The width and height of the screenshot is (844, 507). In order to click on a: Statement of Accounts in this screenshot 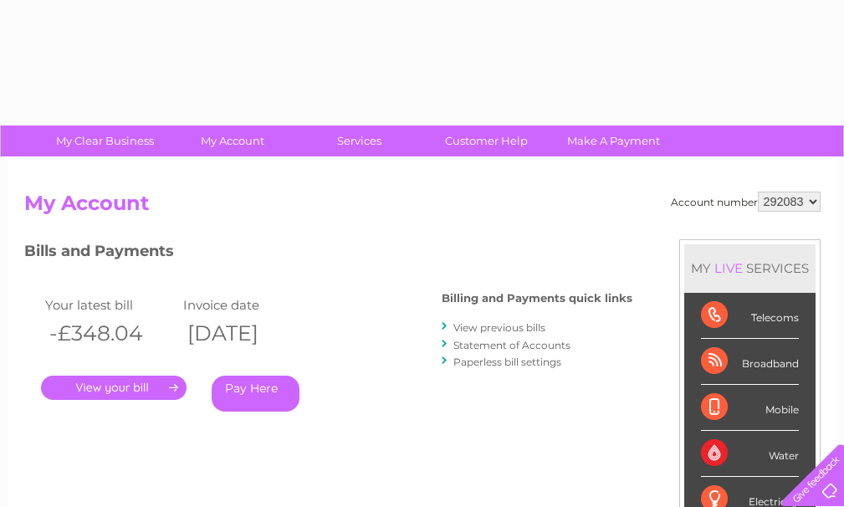, I will do `click(512, 345)`.